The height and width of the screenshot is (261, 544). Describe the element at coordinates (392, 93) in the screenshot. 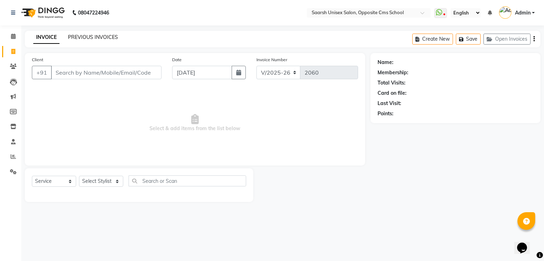

I see `div: Card on file:` at that location.